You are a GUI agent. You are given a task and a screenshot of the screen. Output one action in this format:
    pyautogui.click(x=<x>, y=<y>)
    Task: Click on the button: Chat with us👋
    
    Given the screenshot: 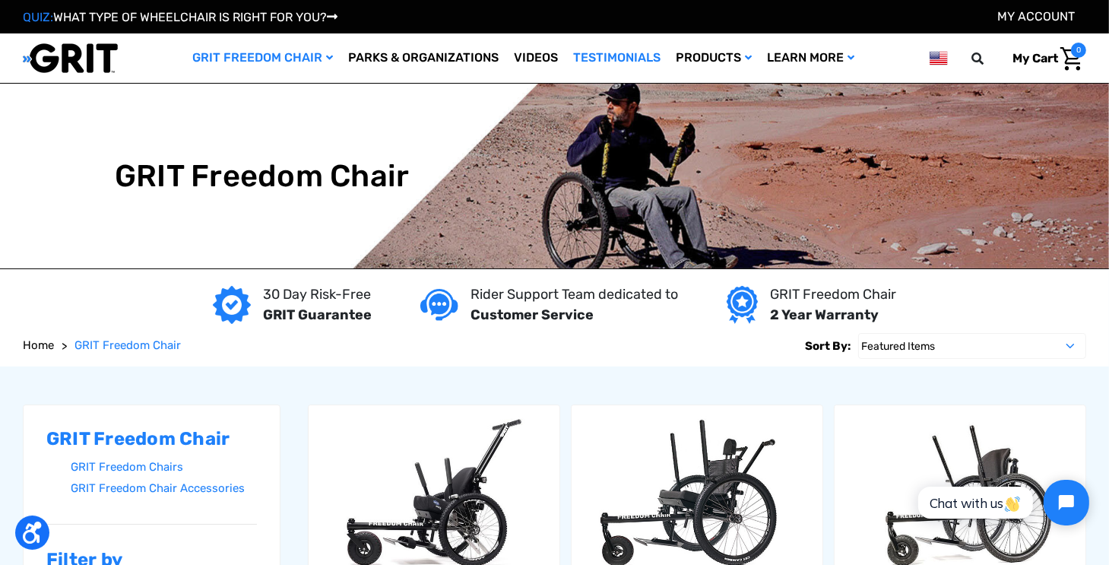 What is the action you would take?
    pyautogui.click(x=74, y=36)
    